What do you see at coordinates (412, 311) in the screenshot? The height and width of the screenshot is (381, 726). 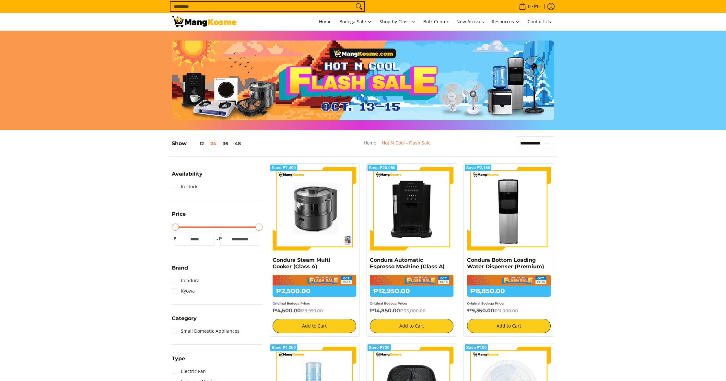 I see `del: ₱33,000.00` at bounding box center [412, 311].